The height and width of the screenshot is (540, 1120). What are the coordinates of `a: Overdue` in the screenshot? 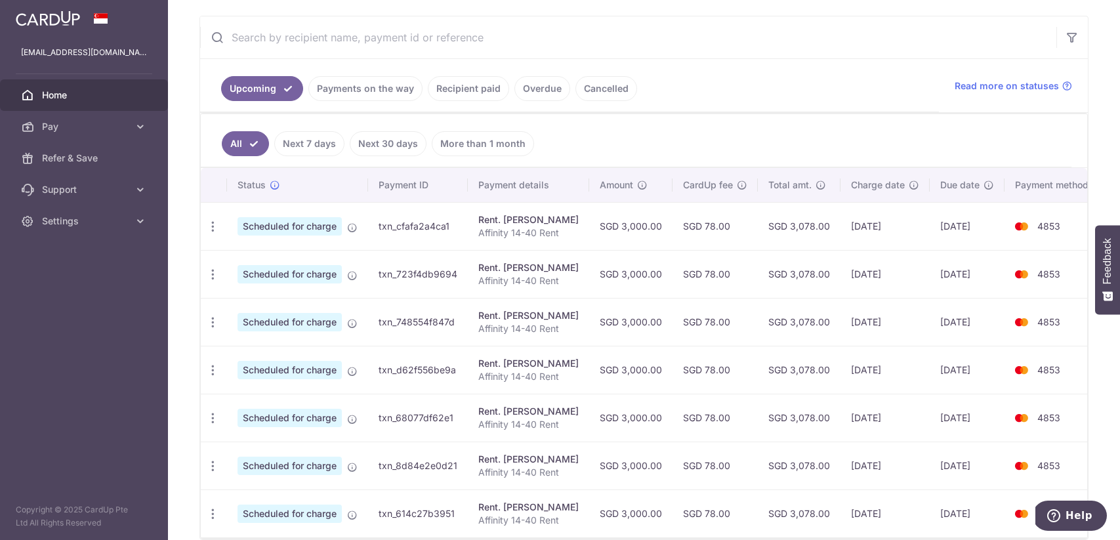 It's located at (542, 89).